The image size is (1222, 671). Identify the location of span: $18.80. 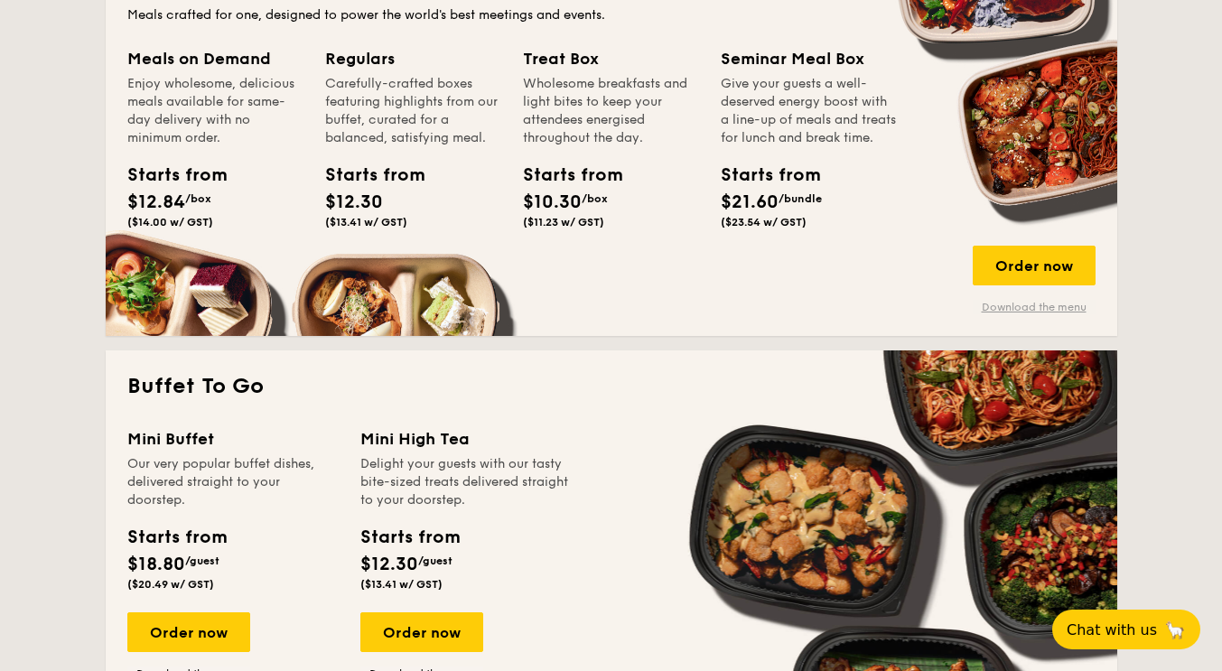
(156, 565).